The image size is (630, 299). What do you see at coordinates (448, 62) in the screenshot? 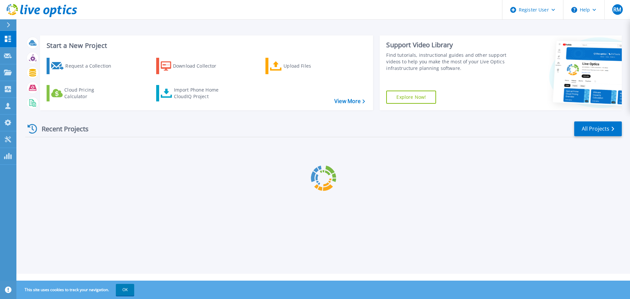
I see `div: Find tutorials, instructional guides and other support videos to help you make the most of your L...` at bounding box center [448, 62].